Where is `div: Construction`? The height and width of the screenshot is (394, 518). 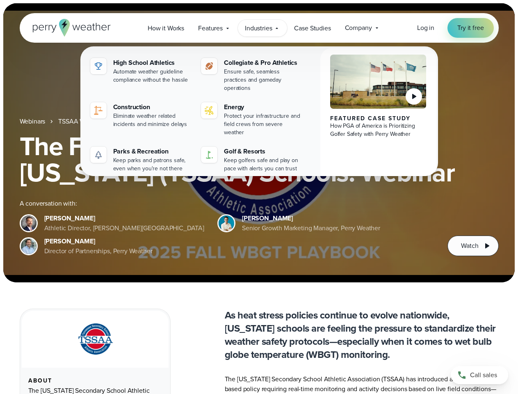 div: Construction is located at coordinates (152, 107).